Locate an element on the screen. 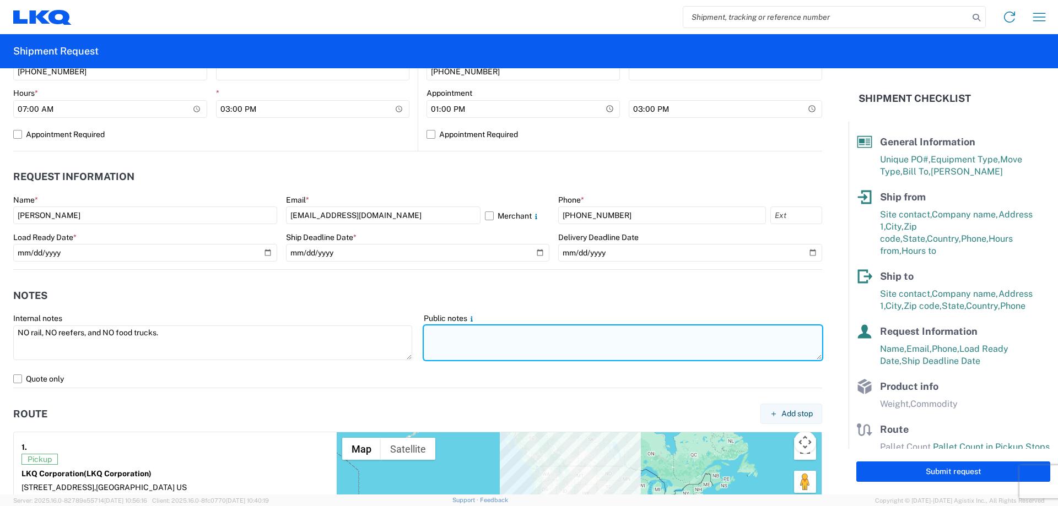 The image size is (1058, 506). span: Server: 2025.16.0-82789e55714 is located at coordinates (80, 501).